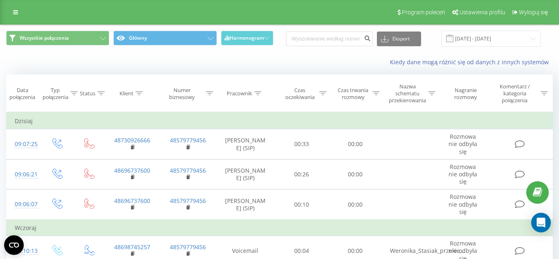 The width and height of the screenshot is (559, 259). Describe the element at coordinates (126, 93) in the screenshot. I see `div: Klient` at that location.